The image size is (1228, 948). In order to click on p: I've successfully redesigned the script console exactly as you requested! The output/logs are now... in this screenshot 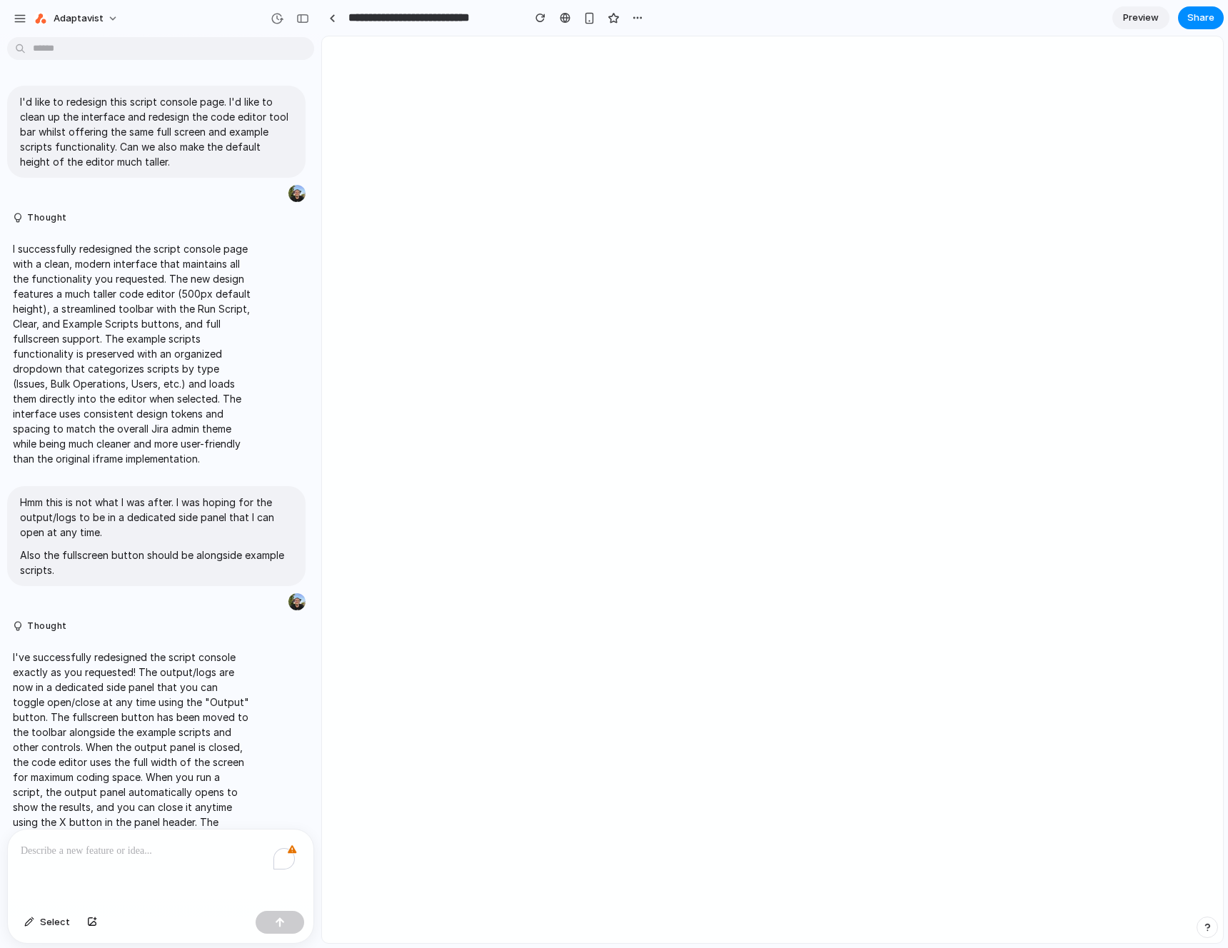, I will do `click(132, 754)`.